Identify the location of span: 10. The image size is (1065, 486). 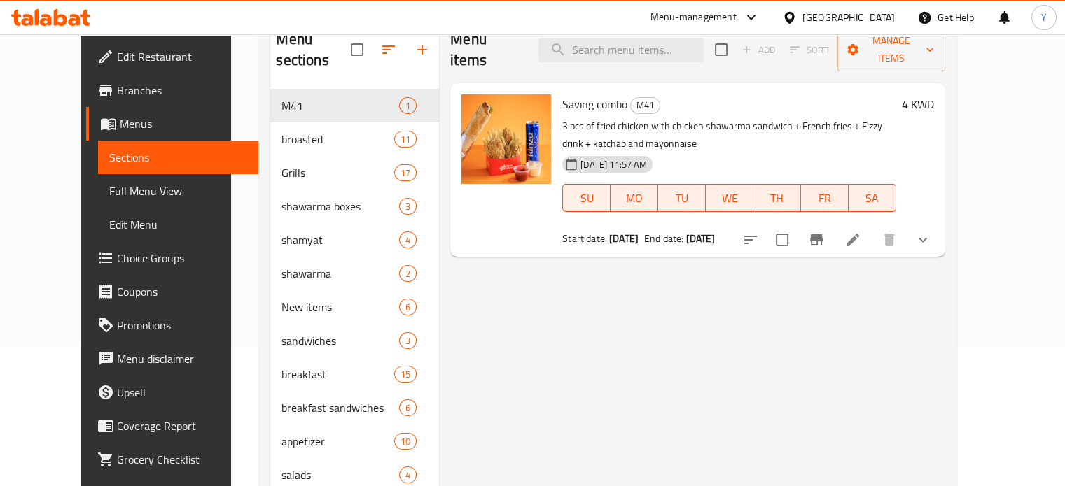
(405, 442).